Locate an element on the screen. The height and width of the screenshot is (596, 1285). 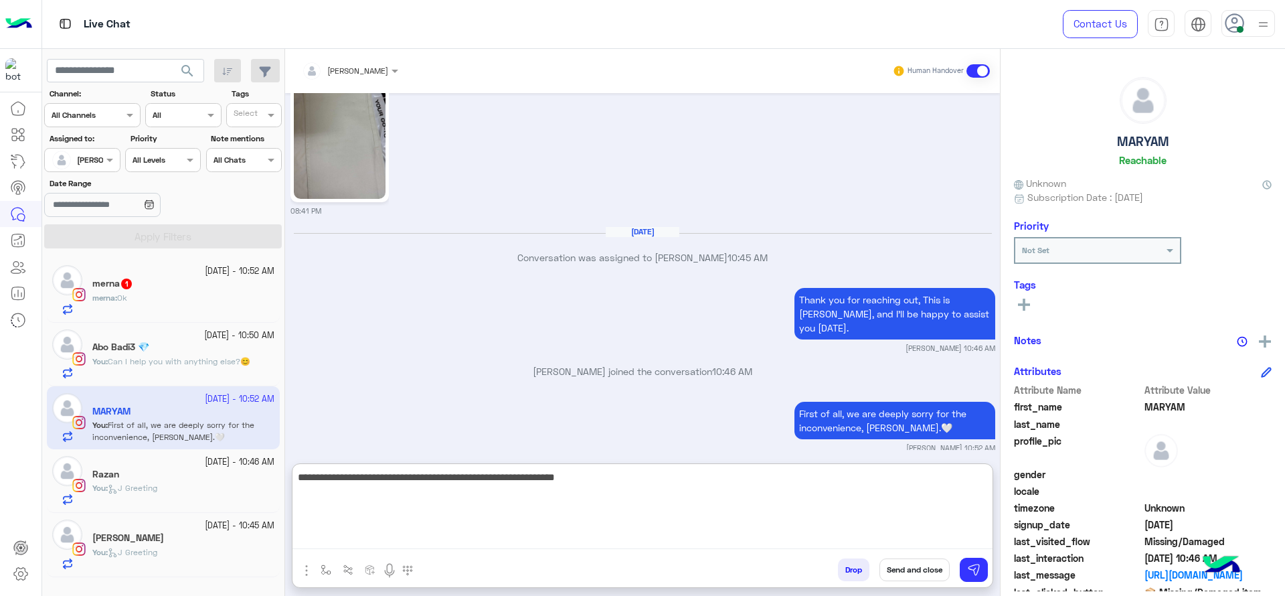
label: Note mentions is located at coordinates (245, 139).